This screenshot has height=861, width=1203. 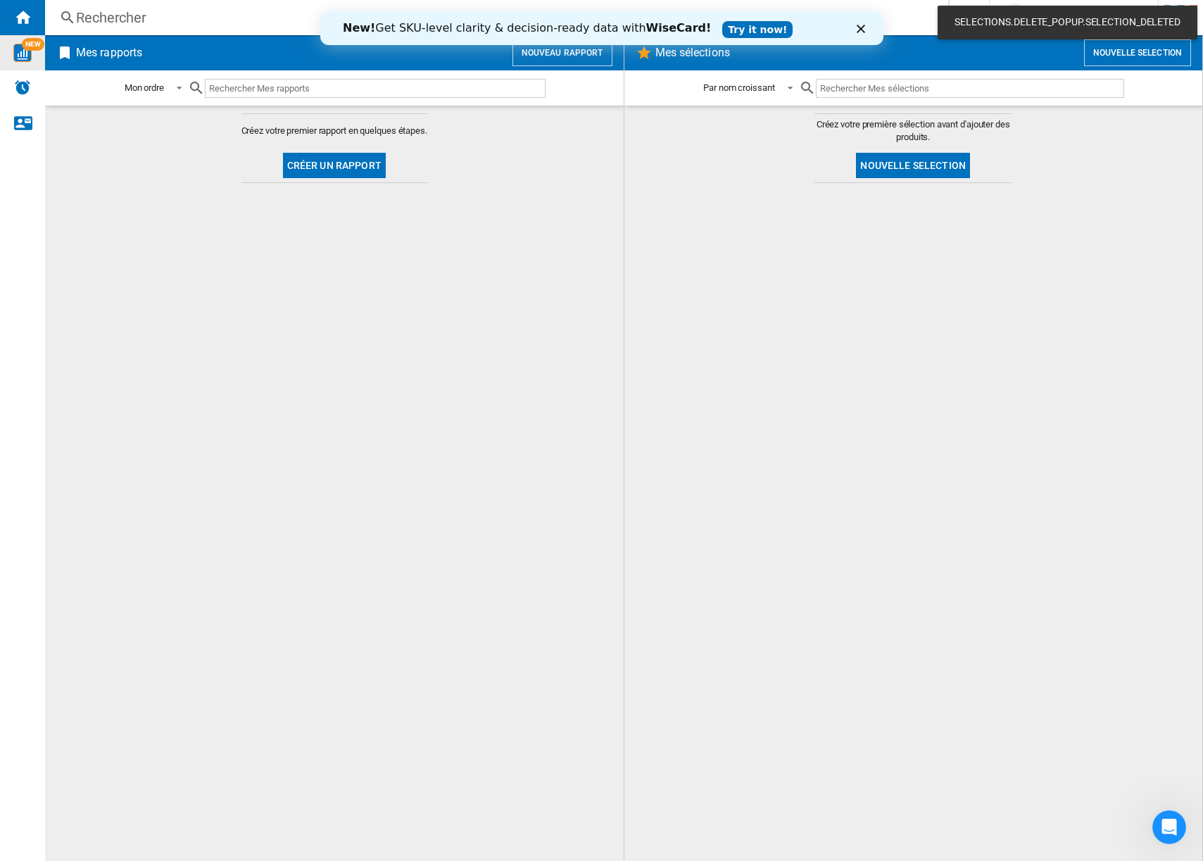 What do you see at coordinates (334, 165) in the screenshot?
I see `button: Créer un rapport` at bounding box center [334, 165].